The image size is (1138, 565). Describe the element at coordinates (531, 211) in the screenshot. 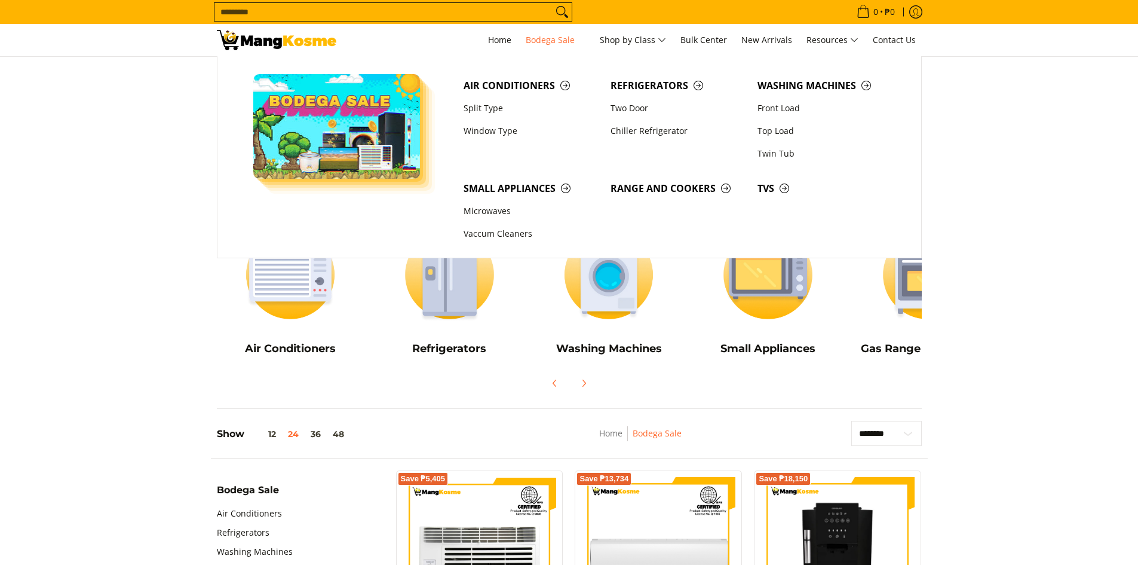

I see `a: Microwaves` at that location.